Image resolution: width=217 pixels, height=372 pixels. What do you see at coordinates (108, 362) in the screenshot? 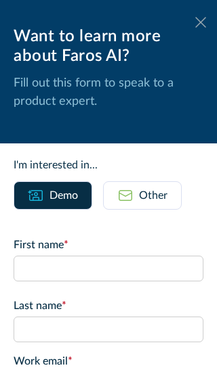
I see `label: Work email` at bounding box center [108, 362].